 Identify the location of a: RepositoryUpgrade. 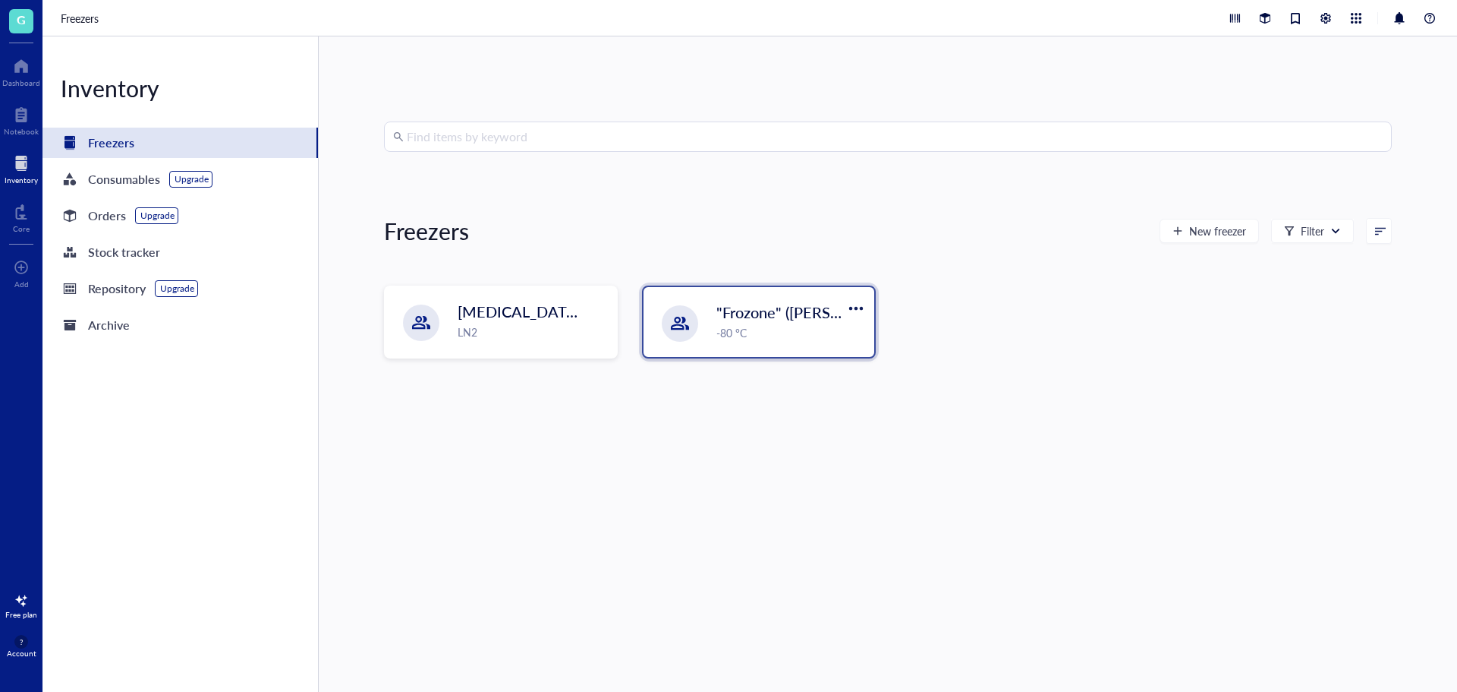
(180, 288).